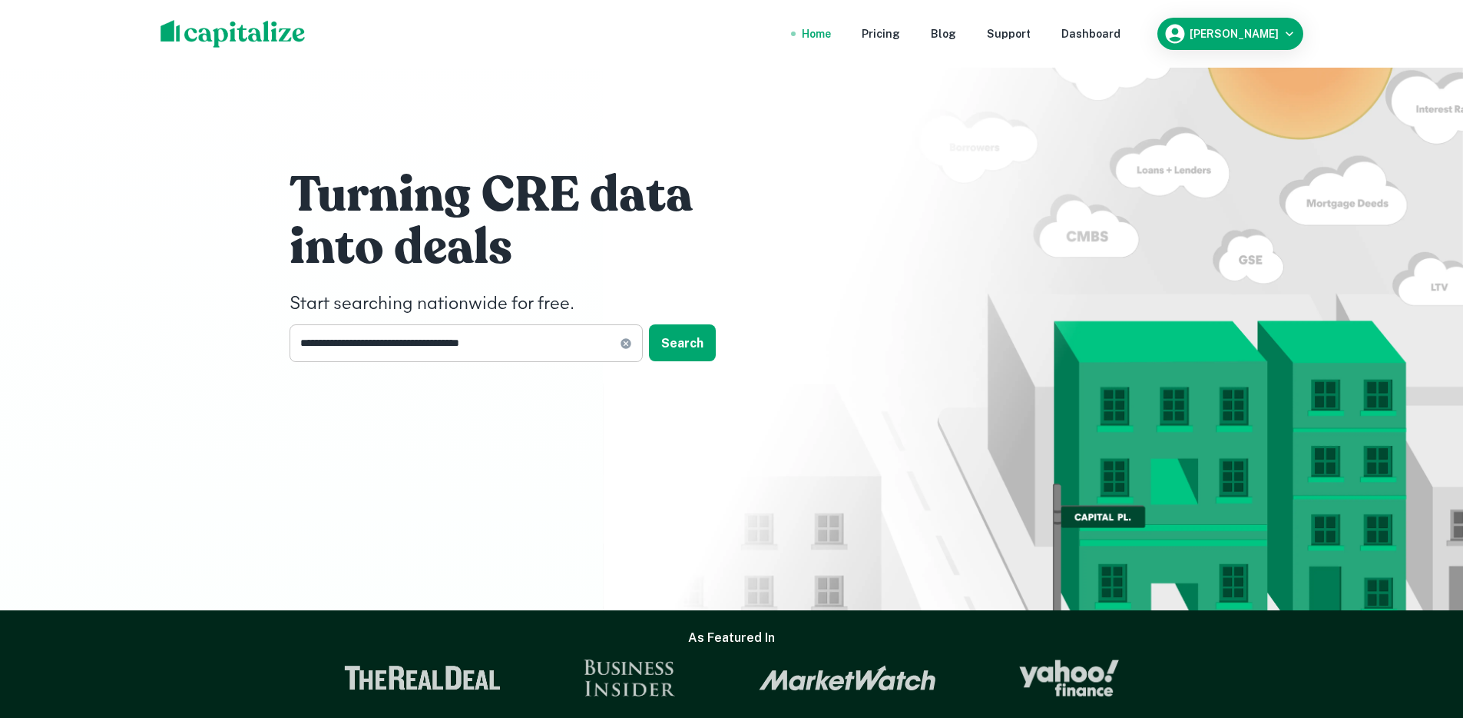 This screenshot has height=718, width=1463. I want to click on h4: Start searching nationwide for free., so click(520, 304).